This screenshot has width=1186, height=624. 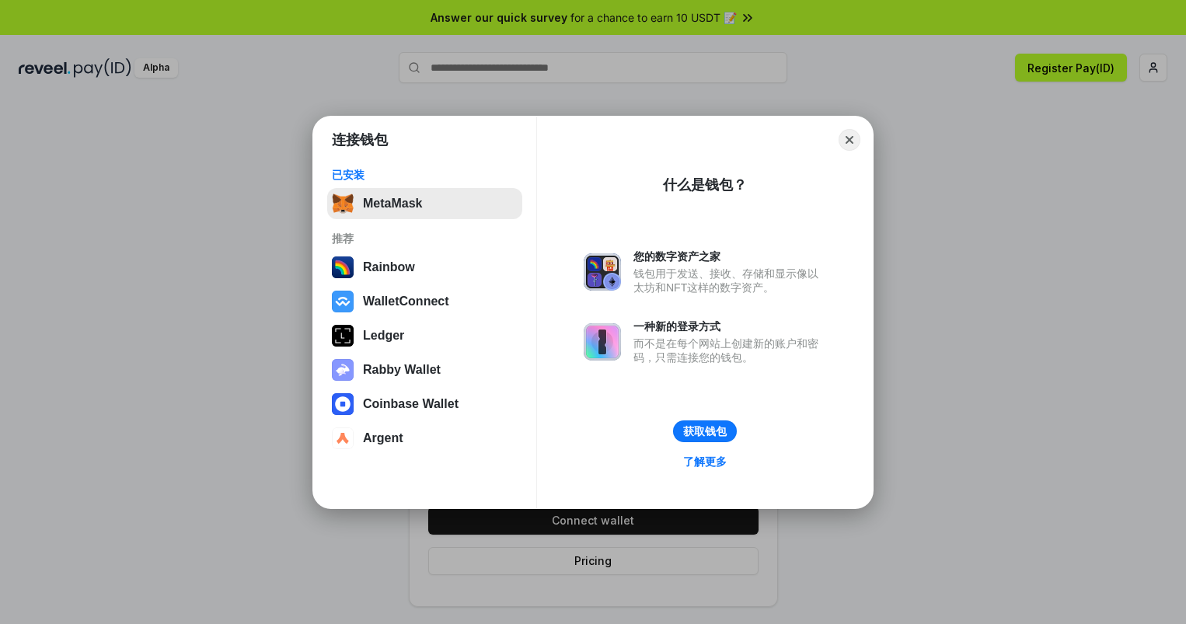 I want to click on div: Argent, so click(x=383, y=439).